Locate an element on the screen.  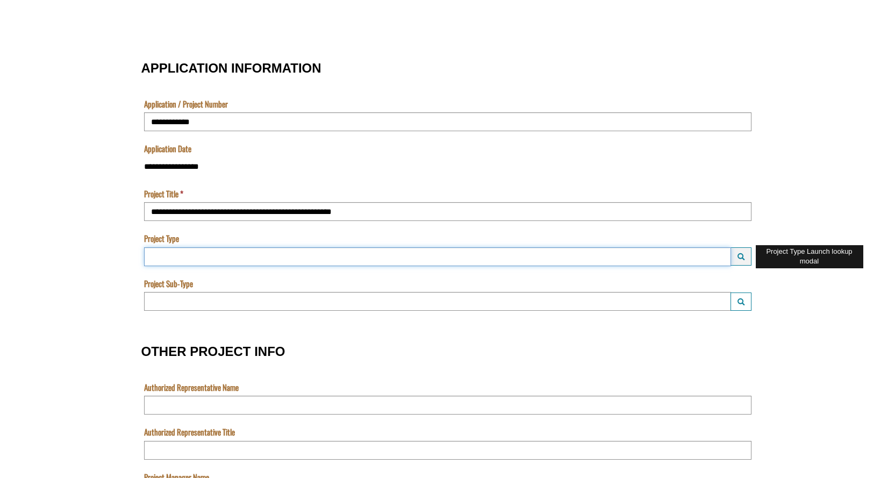
label: Project Title is located at coordinates (163, 193).